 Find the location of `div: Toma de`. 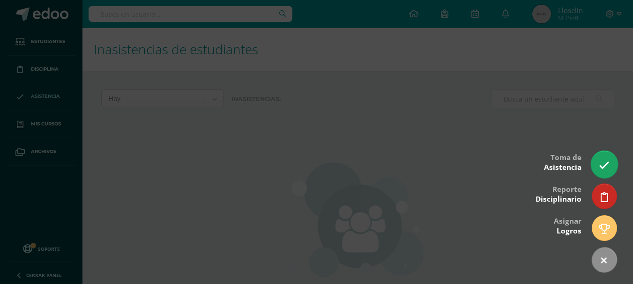

div: Toma de is located at coordinates (563, 162).